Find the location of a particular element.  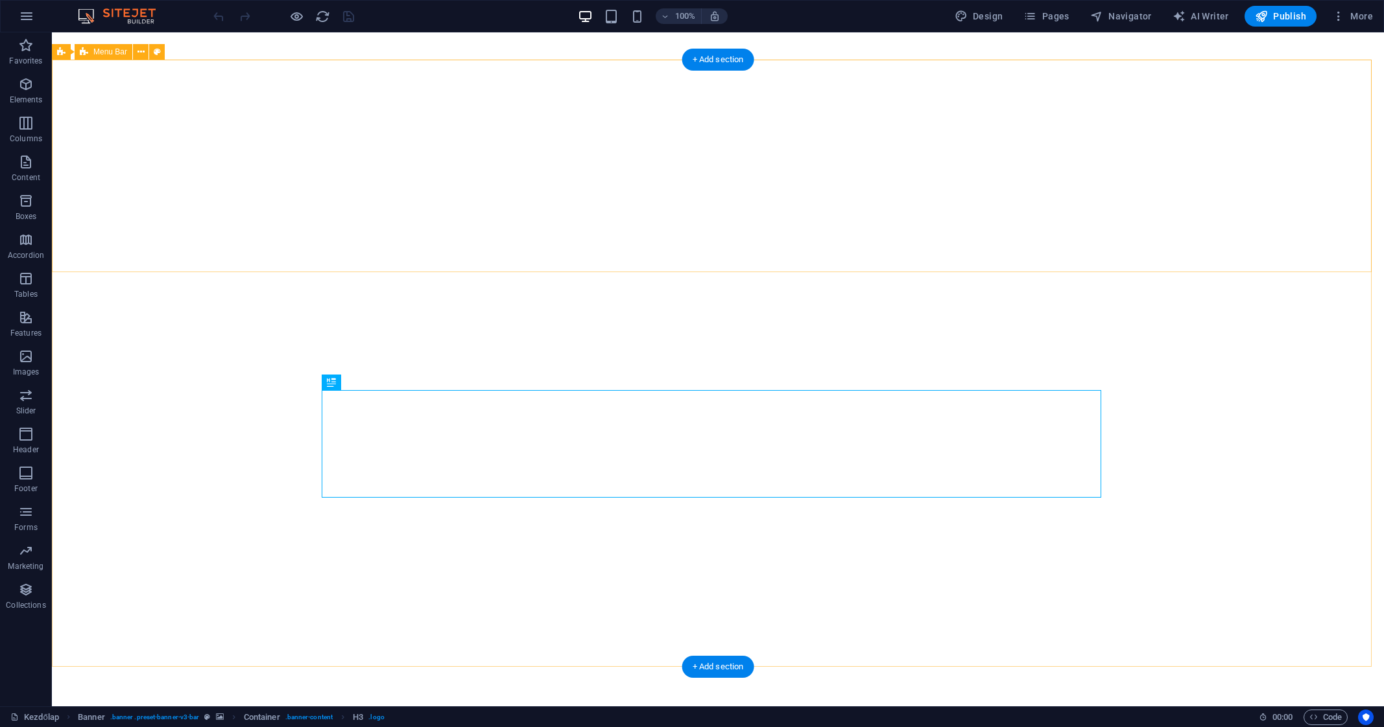

p: Images is located at coordinates (26, 372).